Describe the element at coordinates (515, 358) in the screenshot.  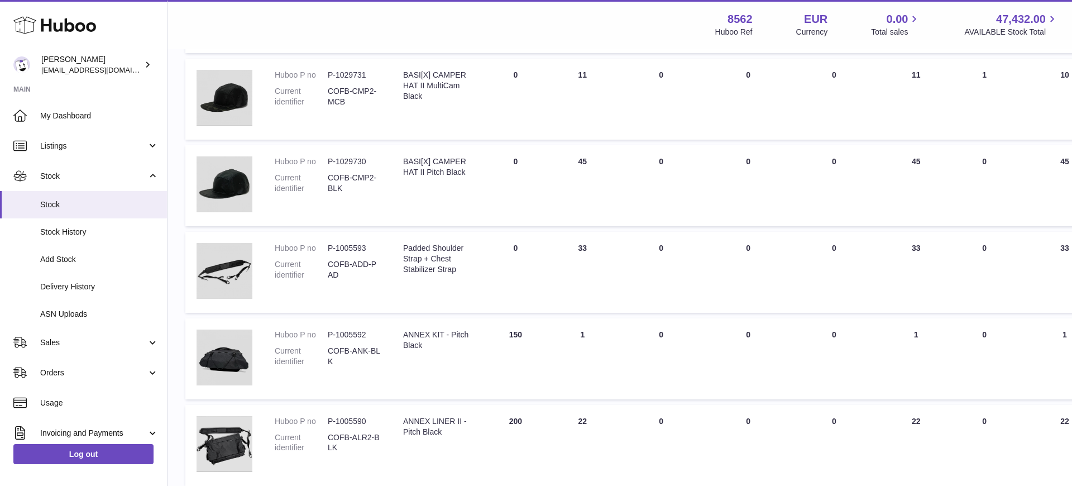
I see `td: 150` at that location.